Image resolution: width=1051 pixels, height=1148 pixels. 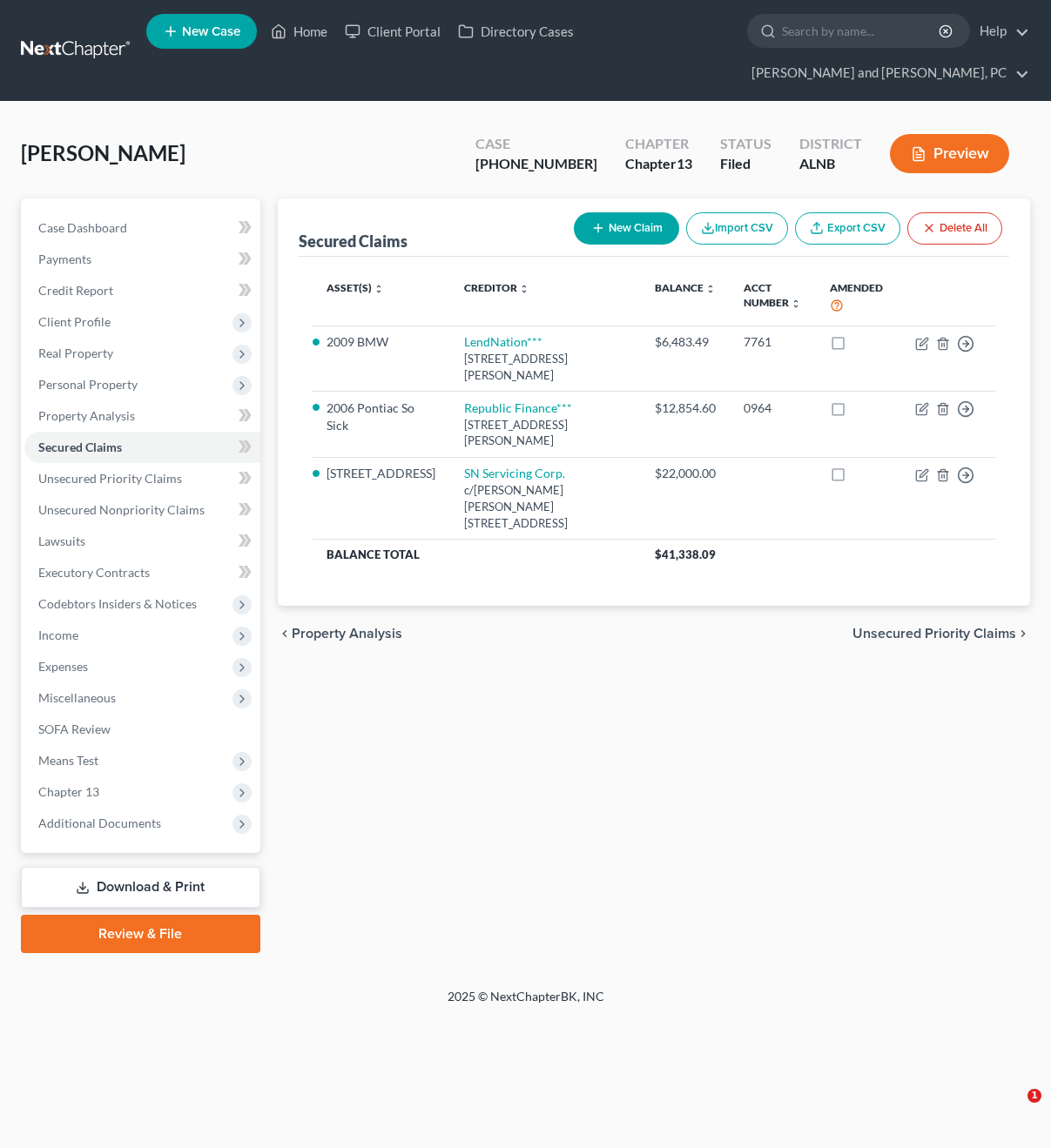 I want to click on a: SOFA Review, so click(x=142, y=730).